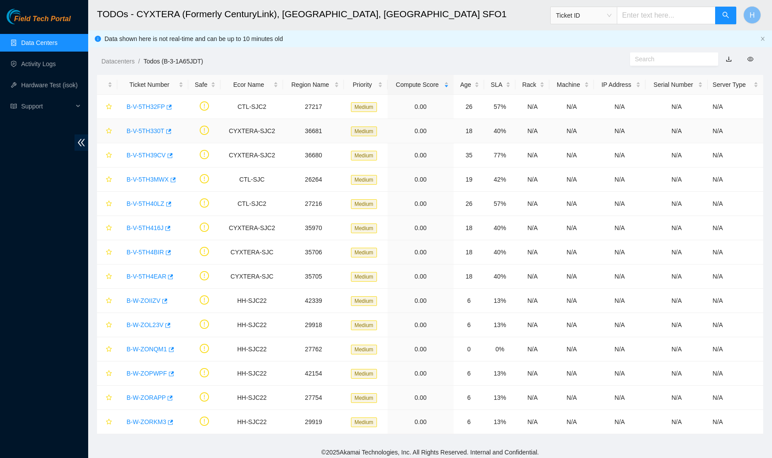  I want to click on td: 35706, so click(313, 252).